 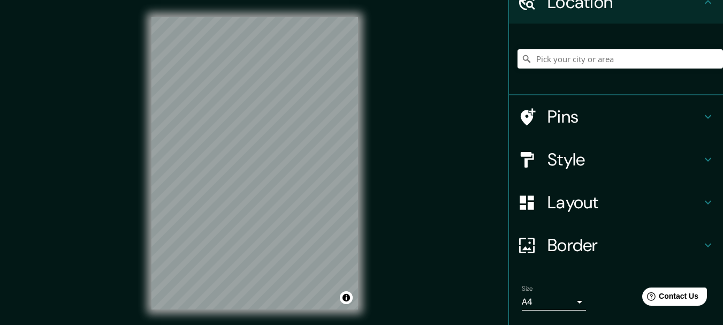 I want to click on canvas: Map, so click(x=255, y=163).